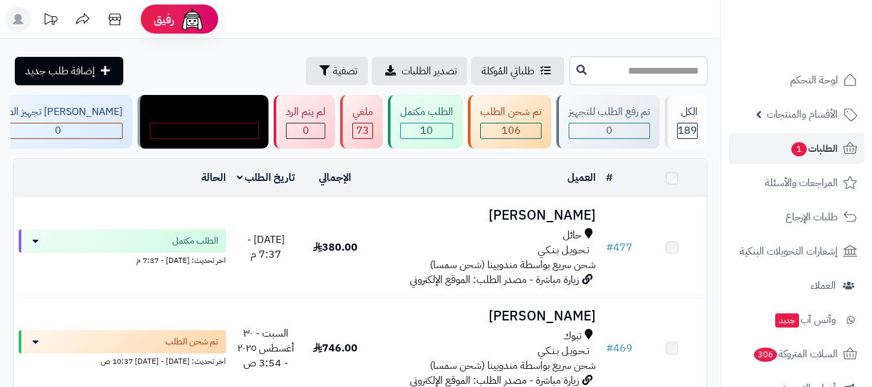 The image size is (872, 387). Describe the element at coordinates (363, 130) in the screenshot. I see `span: 73` at that location.